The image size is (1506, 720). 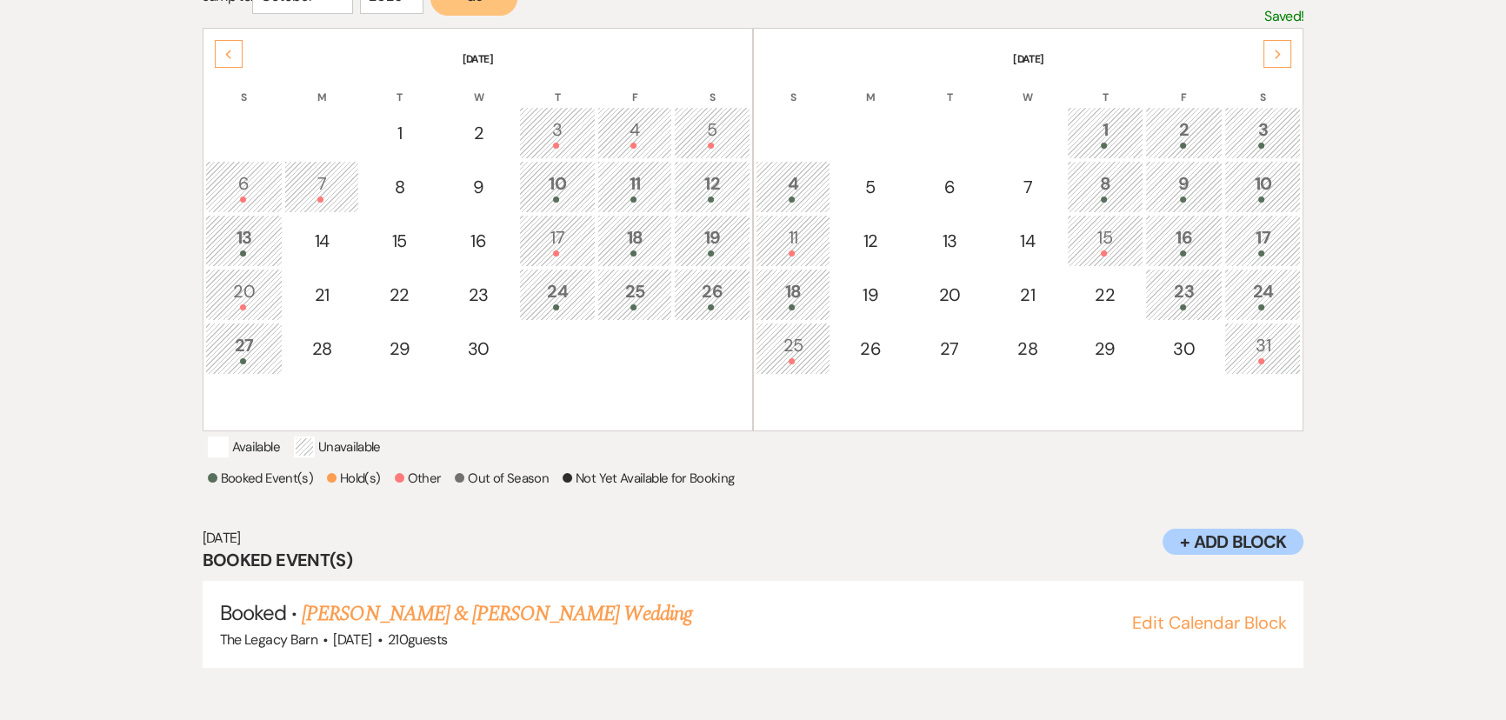 What do you see at coordinates (1262, 348) in the screenshot?
I see `div: 31` at bounding box center [1262, 348].